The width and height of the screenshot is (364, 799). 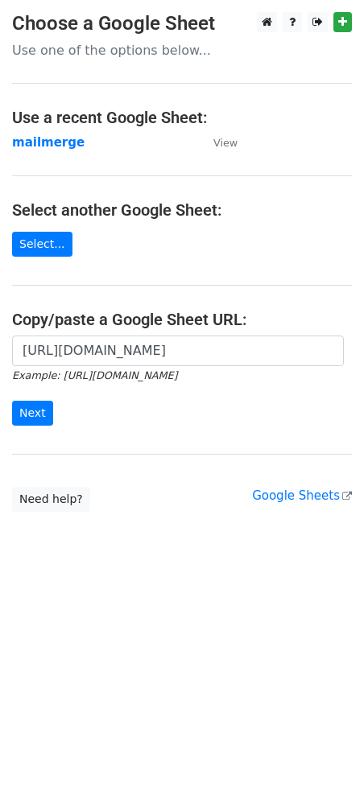 What do you see at coordinates (182, 118) in the screenshot?
I see `h4: Use a recent Google Sheet:` at bounding box center [182, 118].